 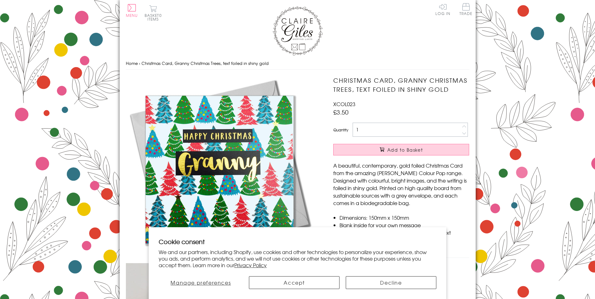 I want to click on span: XCOL023, so click(x=344, y=104).